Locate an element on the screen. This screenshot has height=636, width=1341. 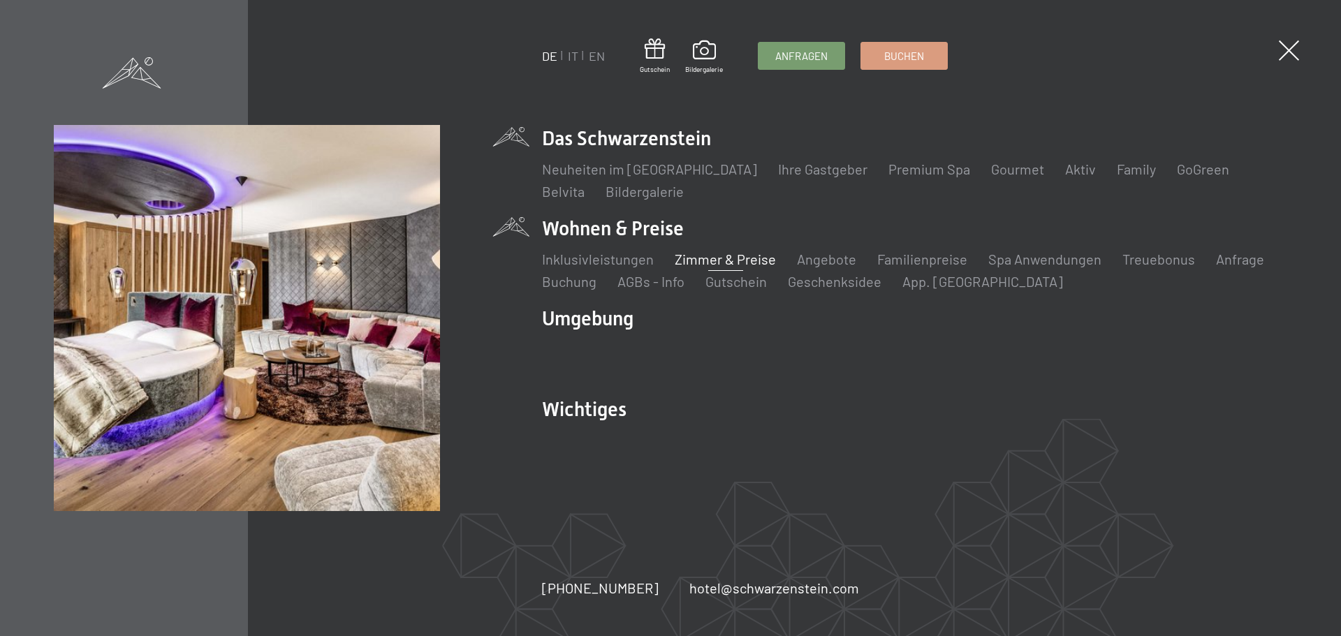
a: Aktiv is located at coordinates (1081, 169).